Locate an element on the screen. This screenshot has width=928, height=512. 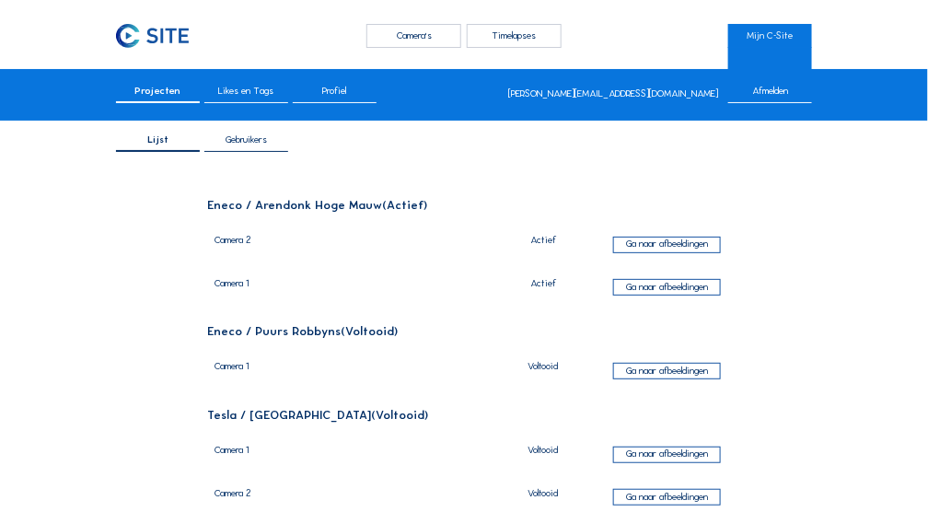
a: C-SITE Logo is located at coordinates (157, 36).